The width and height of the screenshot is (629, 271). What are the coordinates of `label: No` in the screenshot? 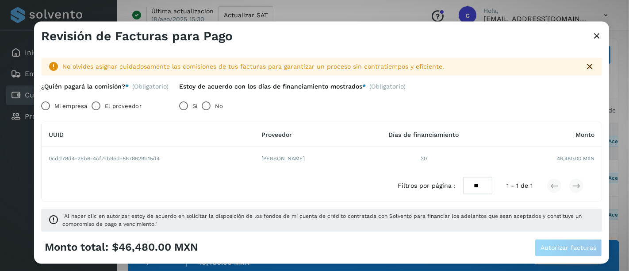 It's located at (219, 106).